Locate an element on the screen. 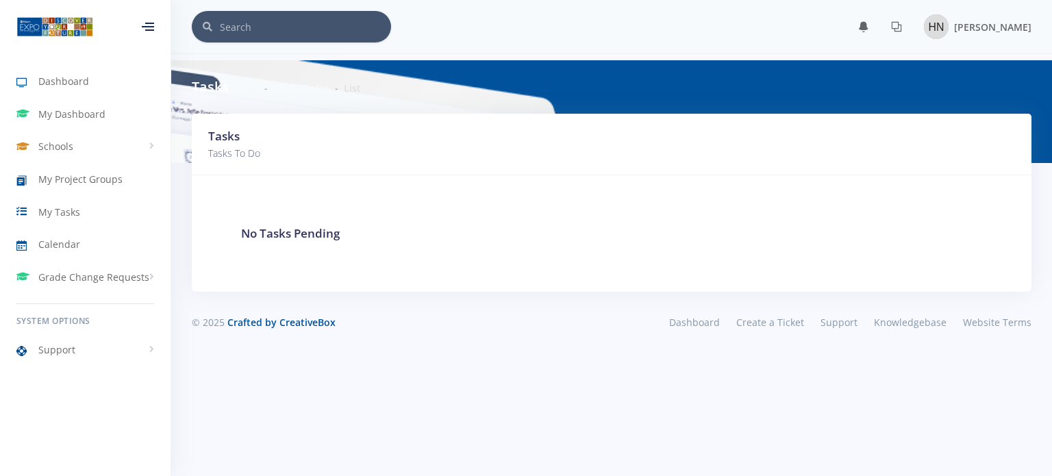  a: Create a Ticket is located at coordinates (770, 322).